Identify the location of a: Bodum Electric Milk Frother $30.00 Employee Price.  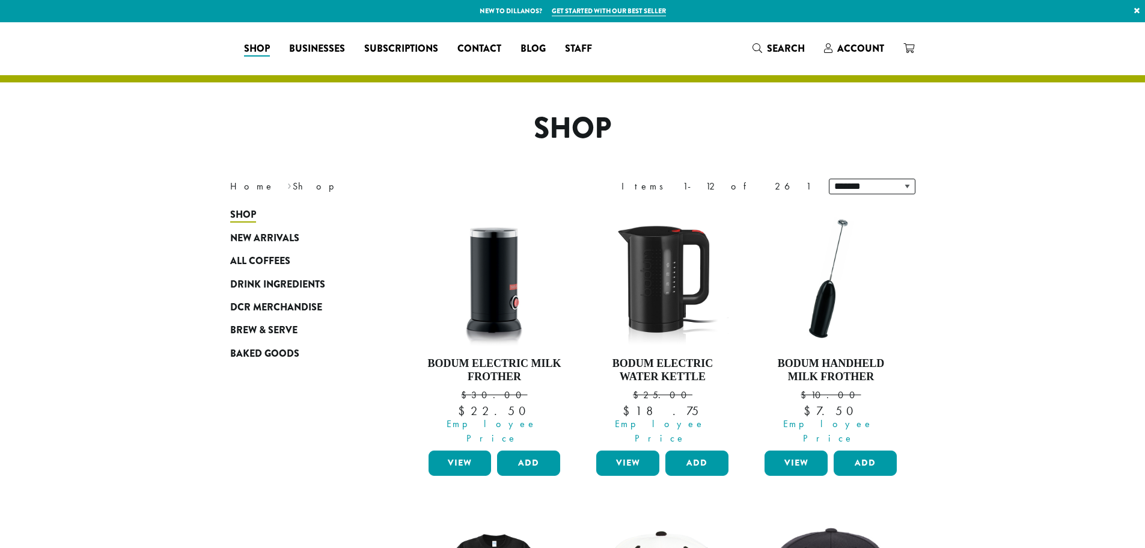
(495, 327).